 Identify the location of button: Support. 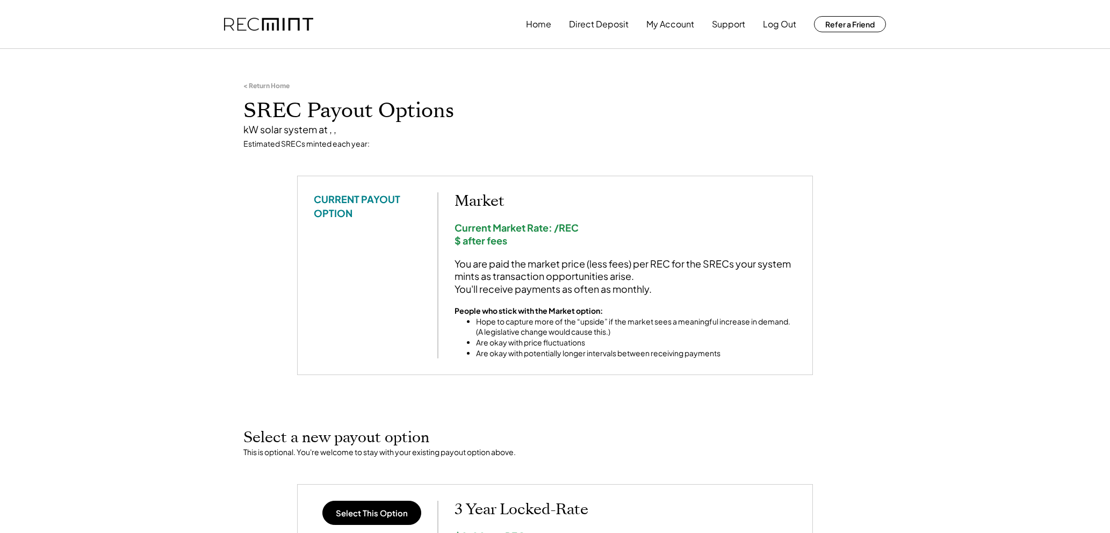
(728, 24).